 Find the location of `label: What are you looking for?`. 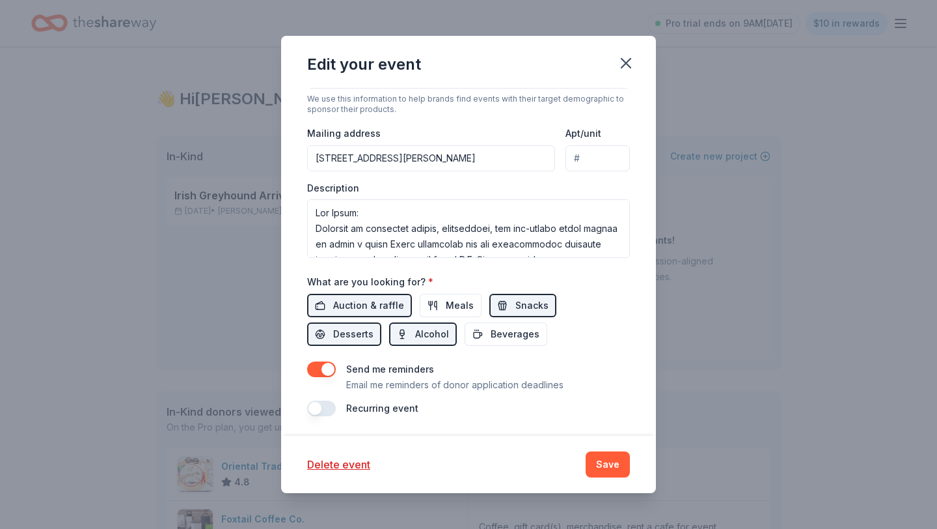

label: What are you looking for? is located at coordinates (370, 282).